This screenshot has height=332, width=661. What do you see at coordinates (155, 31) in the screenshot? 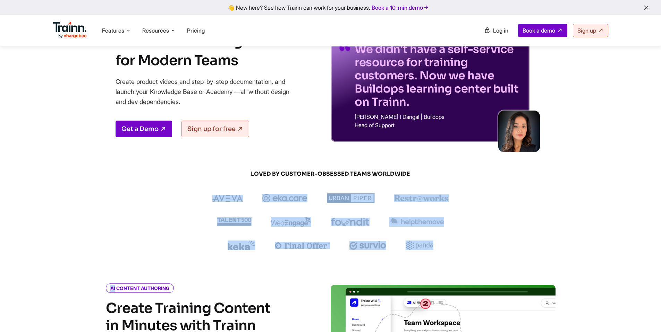
I see `span: Resources` at bounding box center [155, 31].